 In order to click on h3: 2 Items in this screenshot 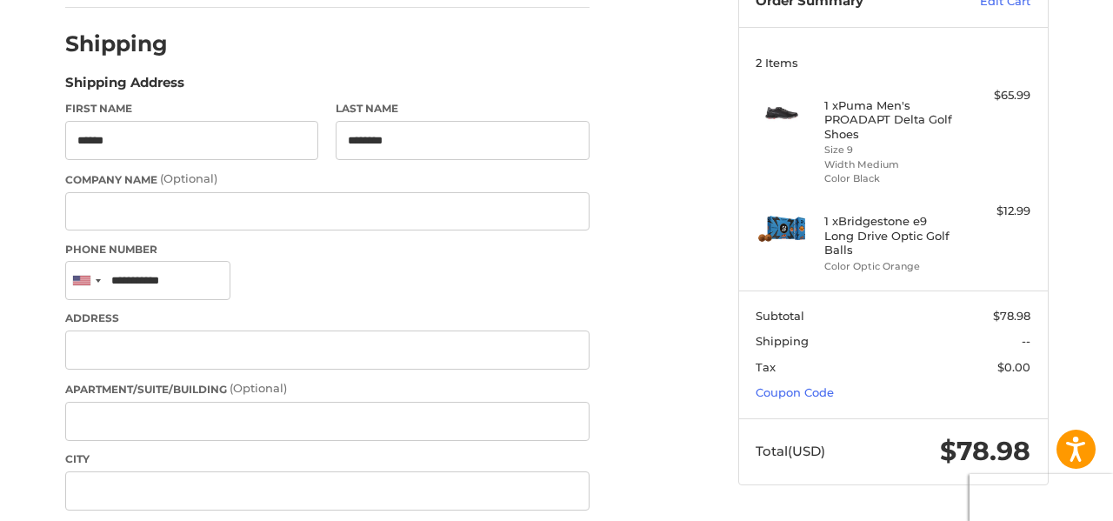, I will do `click(893, 63)`.